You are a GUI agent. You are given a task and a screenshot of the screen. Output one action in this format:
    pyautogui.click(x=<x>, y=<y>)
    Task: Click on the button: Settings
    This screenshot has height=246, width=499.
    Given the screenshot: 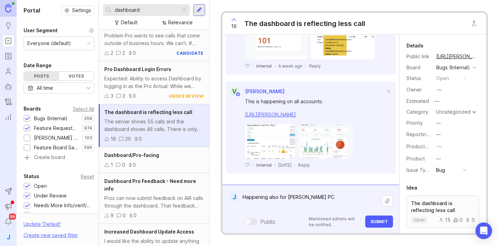 What is the action you would take?
    pyautogui.click(x=78, y=10)
    